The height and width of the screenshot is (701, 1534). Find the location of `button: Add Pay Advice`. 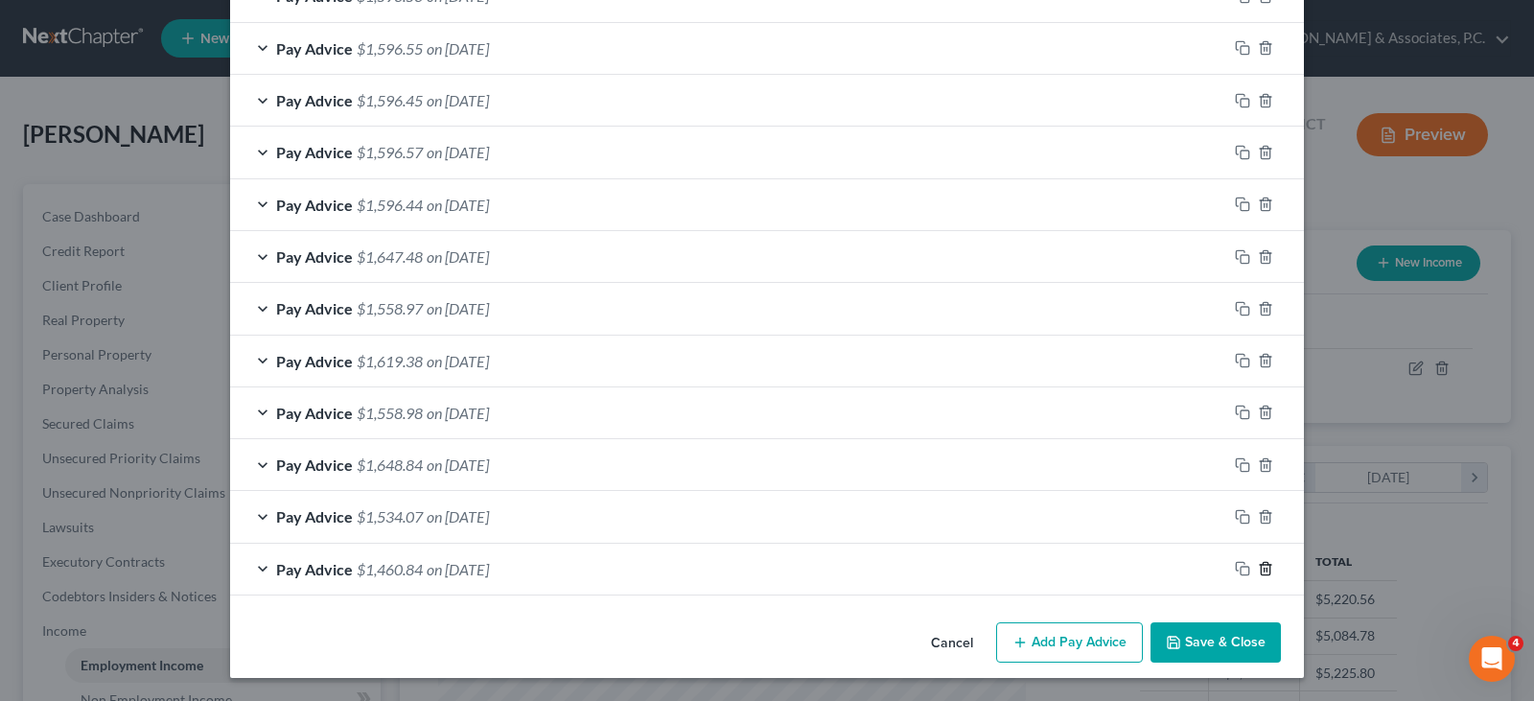

button: Add Pay Advice is located at coordinates (1069, 643).